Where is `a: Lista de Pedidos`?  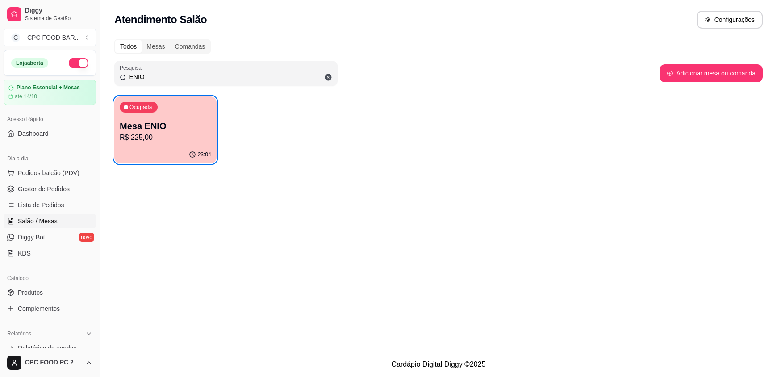
a: Lista de Pedidos is located at coordinates (50, 205).